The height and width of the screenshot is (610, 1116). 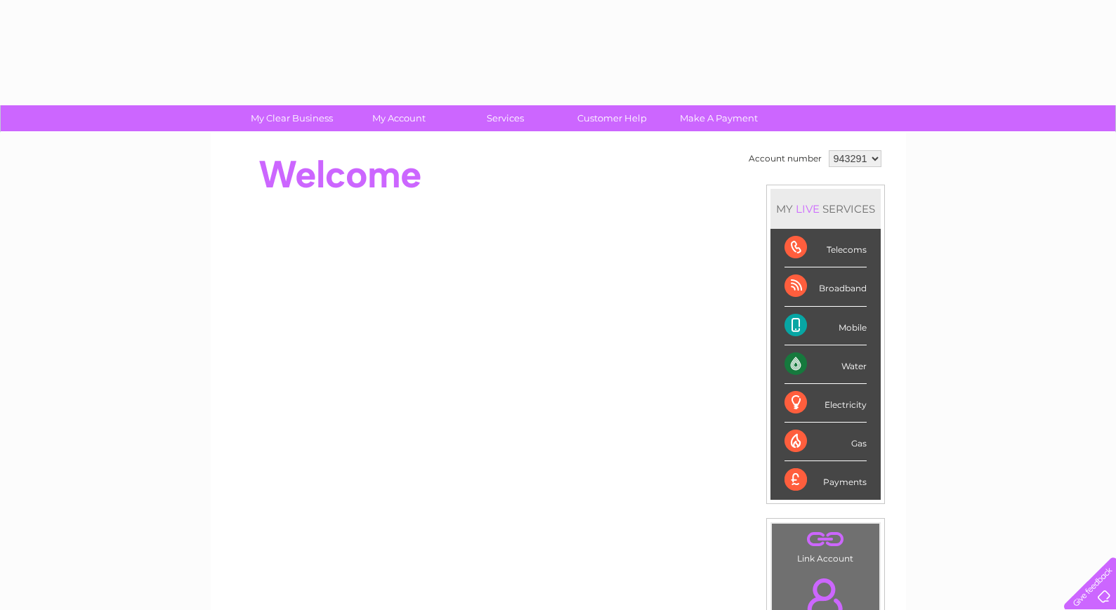 What do you see at coordinates (398, 118) in the screenshot?
I see `a: My Account` at bounding box center [398, 118].